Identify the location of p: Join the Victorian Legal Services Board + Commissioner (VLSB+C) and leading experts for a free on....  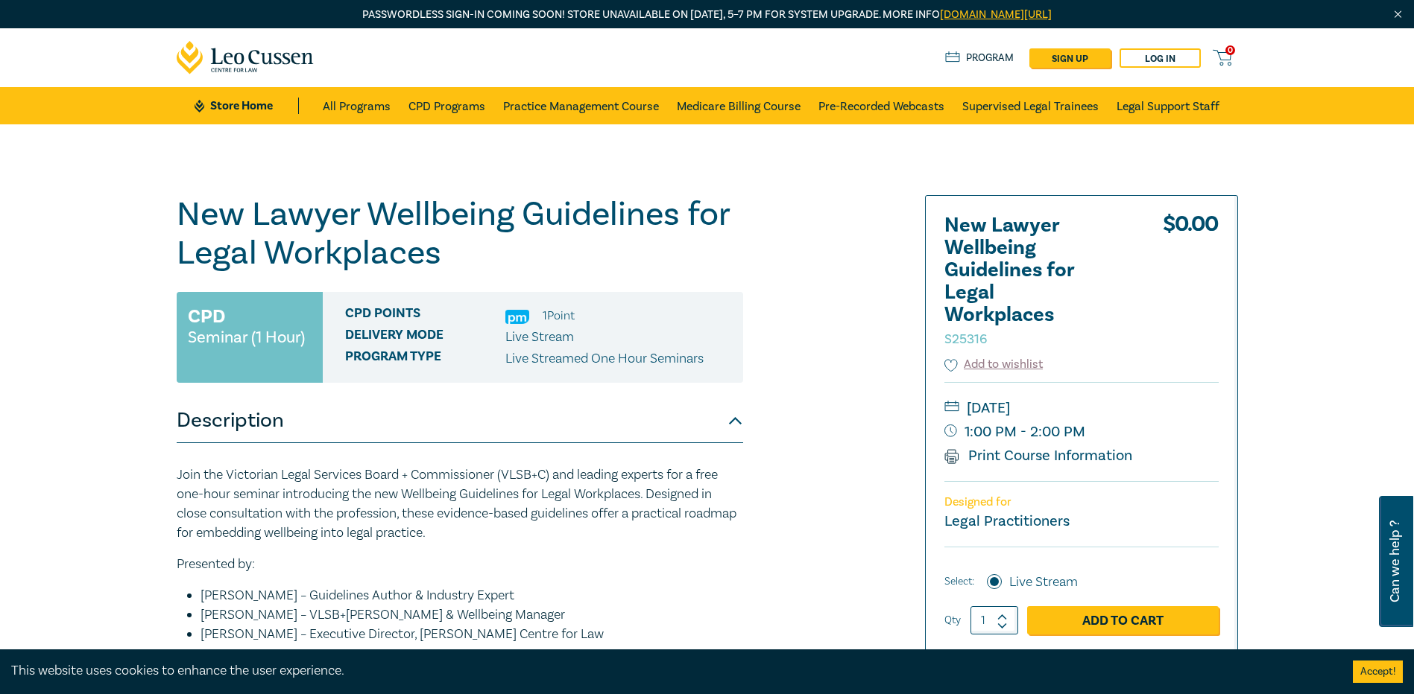
(460, 504).